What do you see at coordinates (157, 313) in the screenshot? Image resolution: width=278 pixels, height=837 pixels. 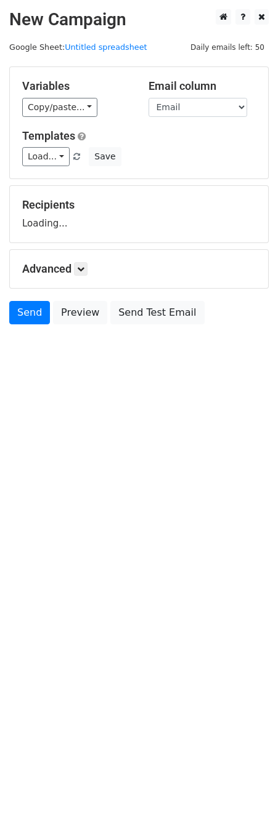 I see `a: Send Test Email` at bounding box center [157, 313].